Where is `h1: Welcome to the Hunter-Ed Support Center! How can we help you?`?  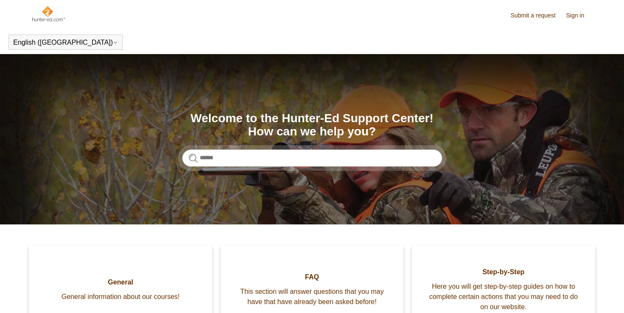
h1: Welcome to the Hunter-Ed Support Center! How can we help you? is located at coordinates (312, 125).